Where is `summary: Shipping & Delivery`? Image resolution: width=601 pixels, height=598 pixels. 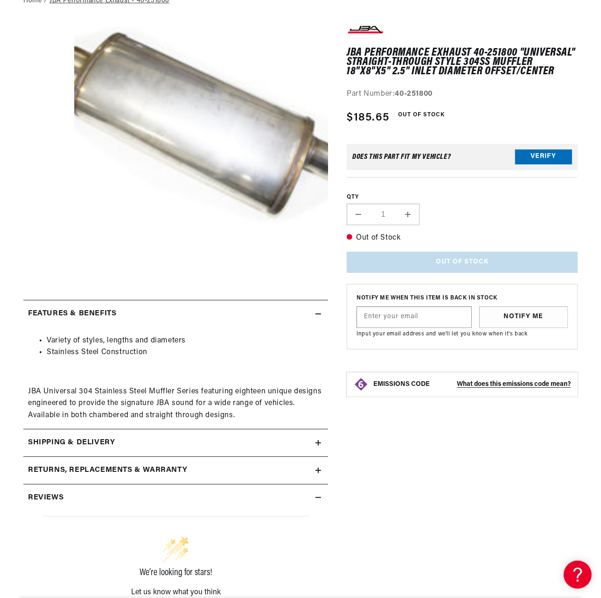 summary: Shipping & Delivery is located at coordinates (176, 443).